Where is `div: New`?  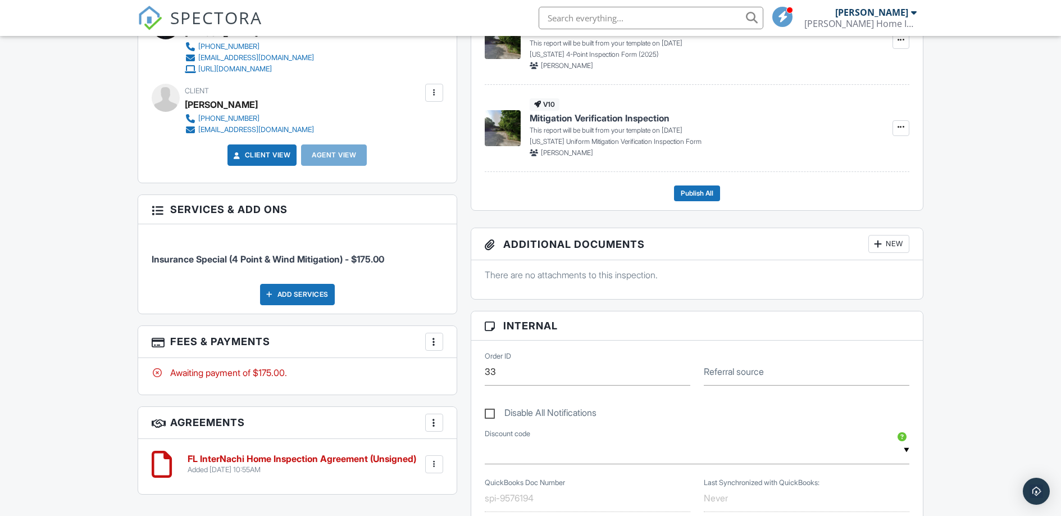 div: New is located at coordinates (889, 244).